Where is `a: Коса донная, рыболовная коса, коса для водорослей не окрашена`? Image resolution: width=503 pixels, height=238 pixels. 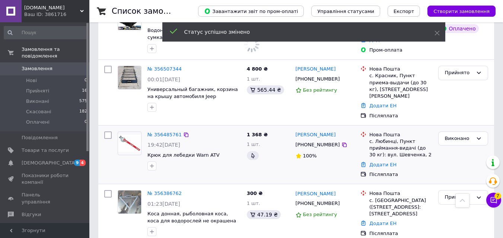
a: Коса донная, рыболовная коса, коса для водорослей не окрашена is located at coordinates (192, 218).